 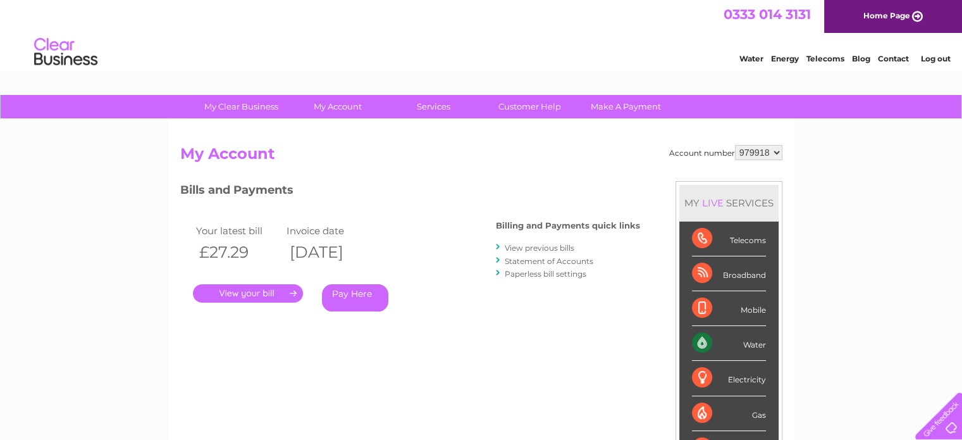 I want to click on h3: Bills and Payments, so click(x=410, y=192).